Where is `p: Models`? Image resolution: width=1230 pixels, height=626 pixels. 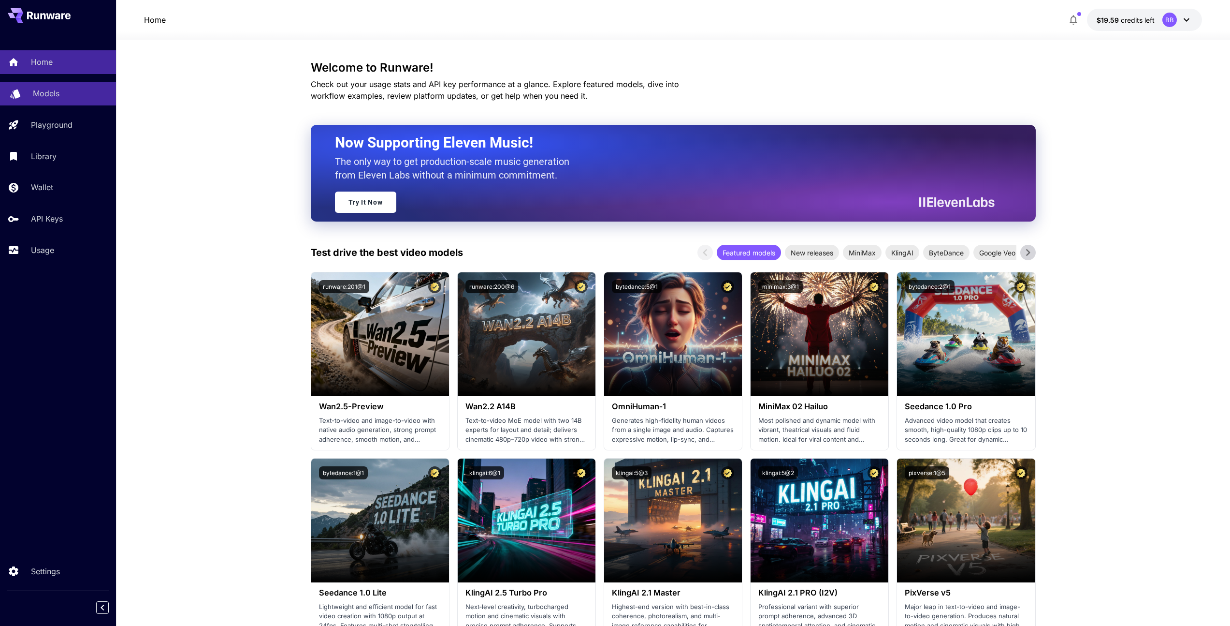
p: Models is located at coordinates (46, 93).